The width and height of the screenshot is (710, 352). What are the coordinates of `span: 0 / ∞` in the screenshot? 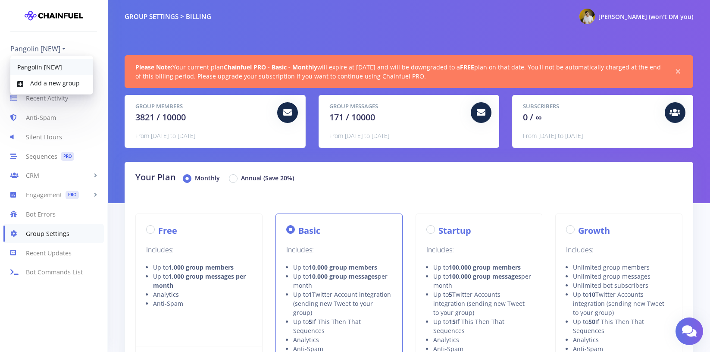 It's located at (532, 117).